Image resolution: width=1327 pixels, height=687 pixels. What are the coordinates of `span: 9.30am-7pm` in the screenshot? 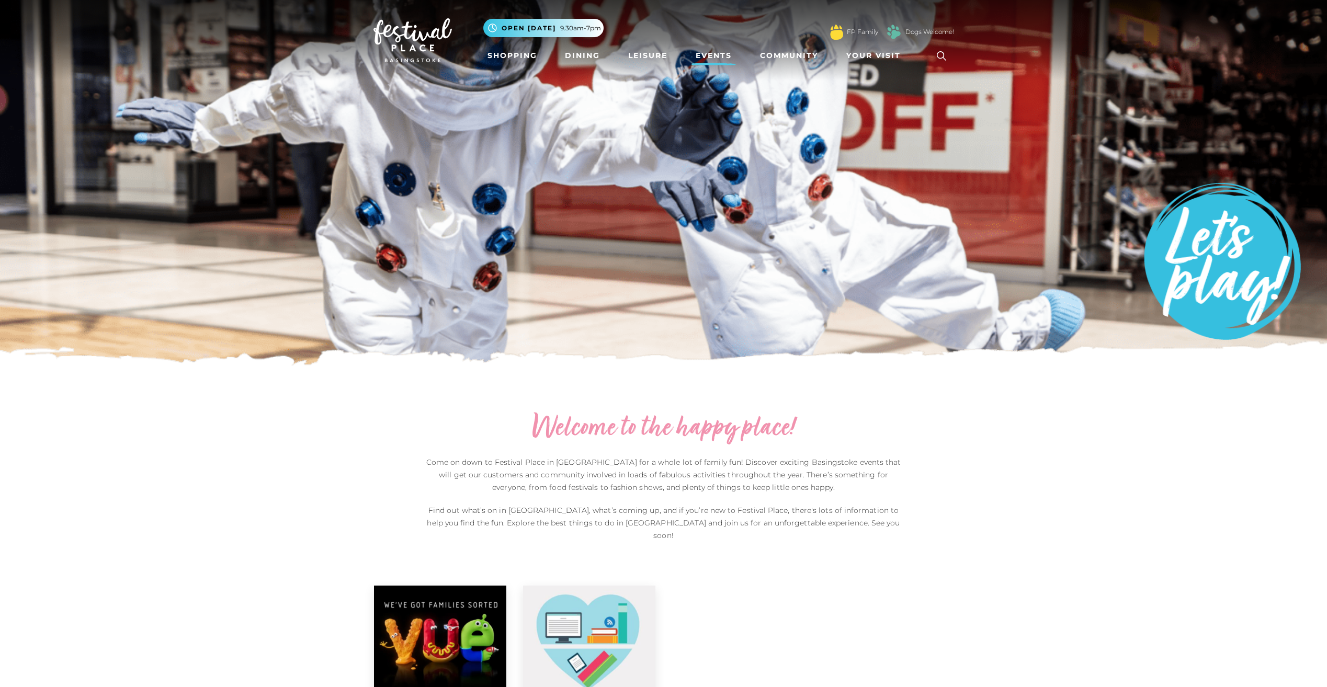 It's located at (580, 28).